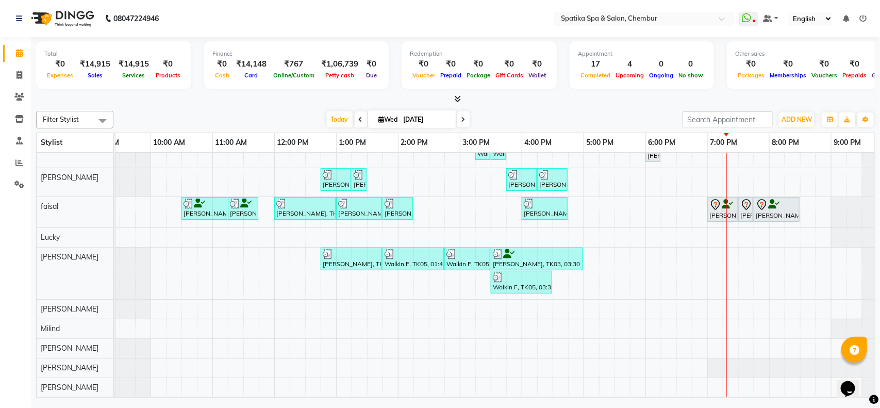 The width and height of the screenshot is (880, 408). I want to click on div: 4, so click(629, 64).